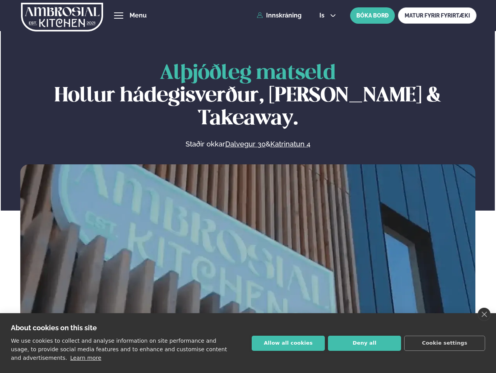  Describe the element at coordinates (62, 17) in the screenshot. I see `img: logo` at that location.